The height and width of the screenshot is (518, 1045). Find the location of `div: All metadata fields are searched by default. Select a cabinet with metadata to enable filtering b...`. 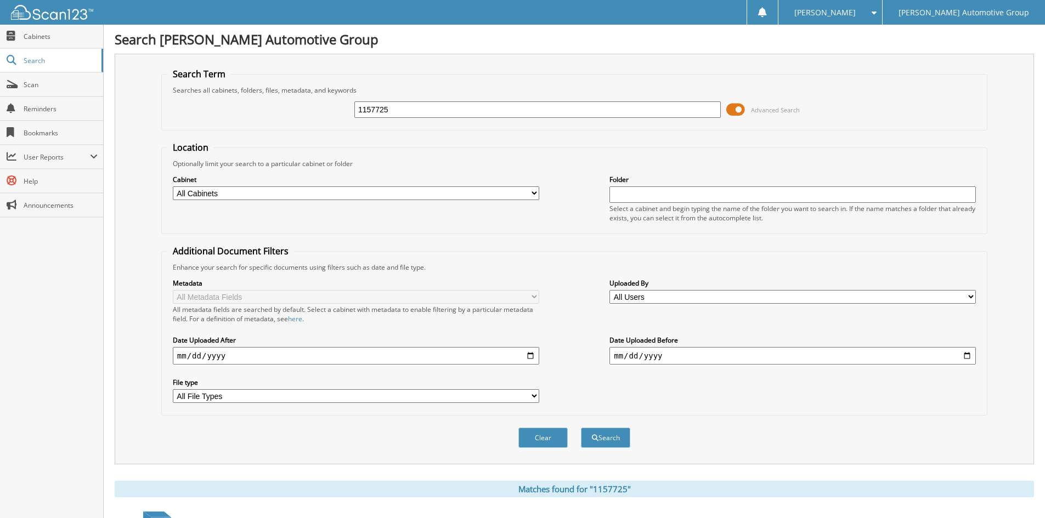

div: All metadata fields are searched by default. Select a cabinet with metadata to enable filtering b... is located at coordinates (356, 314).